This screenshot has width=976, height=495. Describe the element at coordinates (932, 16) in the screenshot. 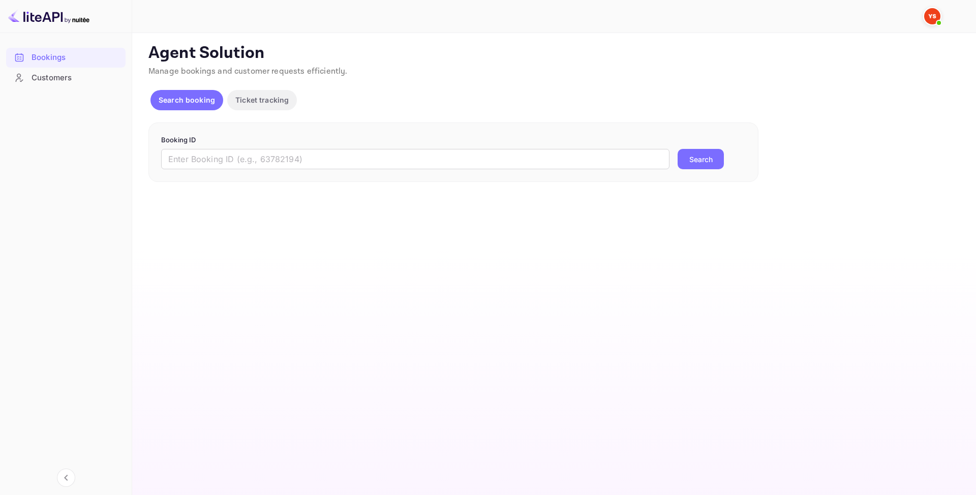

I see `img: Yandex Support` at that location.